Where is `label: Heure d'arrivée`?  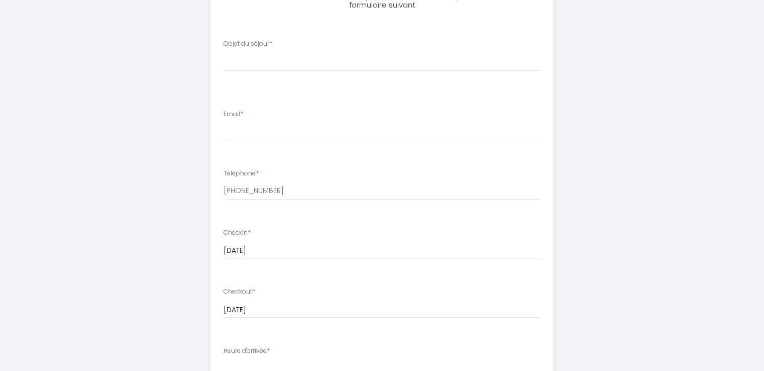 label: Heure d'arrivée is located at coordinates (247, 350).